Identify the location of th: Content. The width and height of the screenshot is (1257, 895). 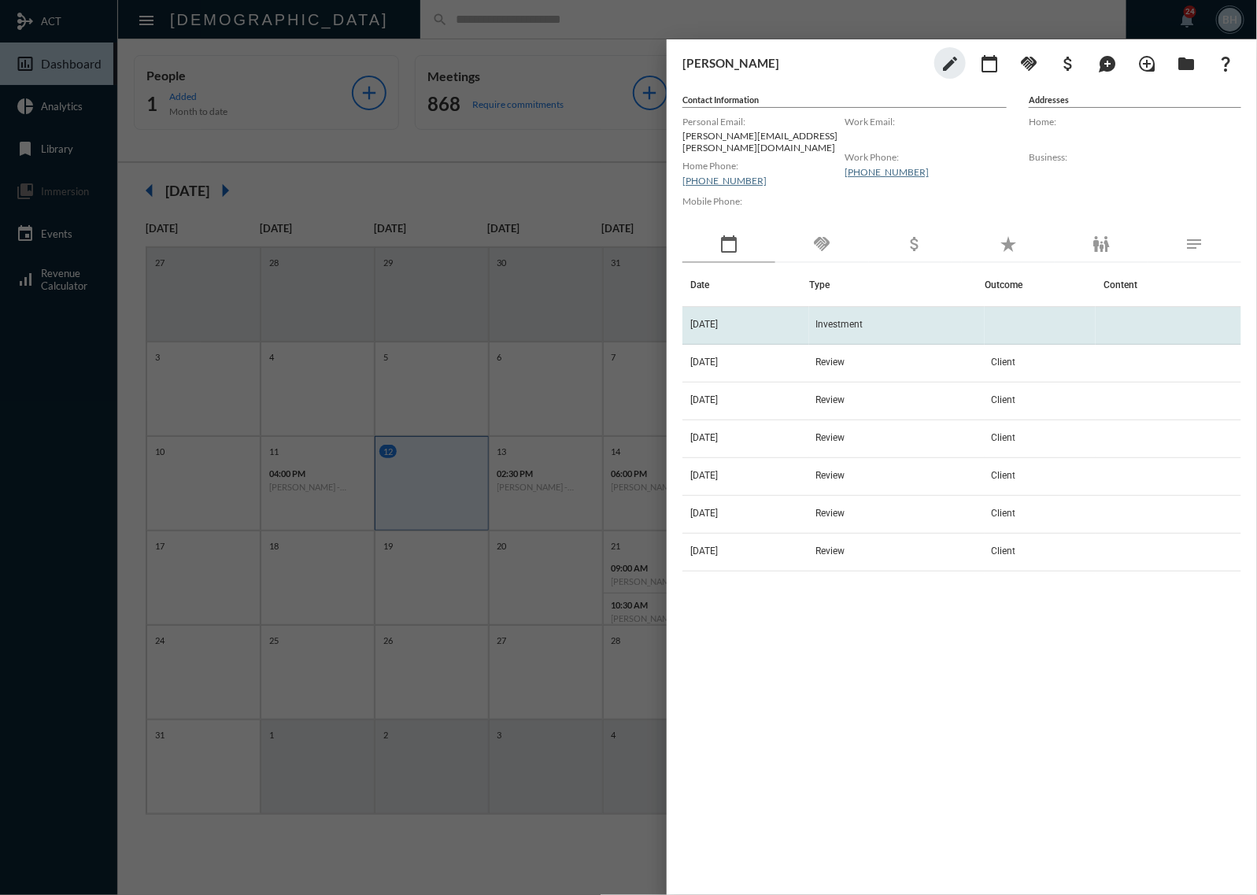
(1168, 285).